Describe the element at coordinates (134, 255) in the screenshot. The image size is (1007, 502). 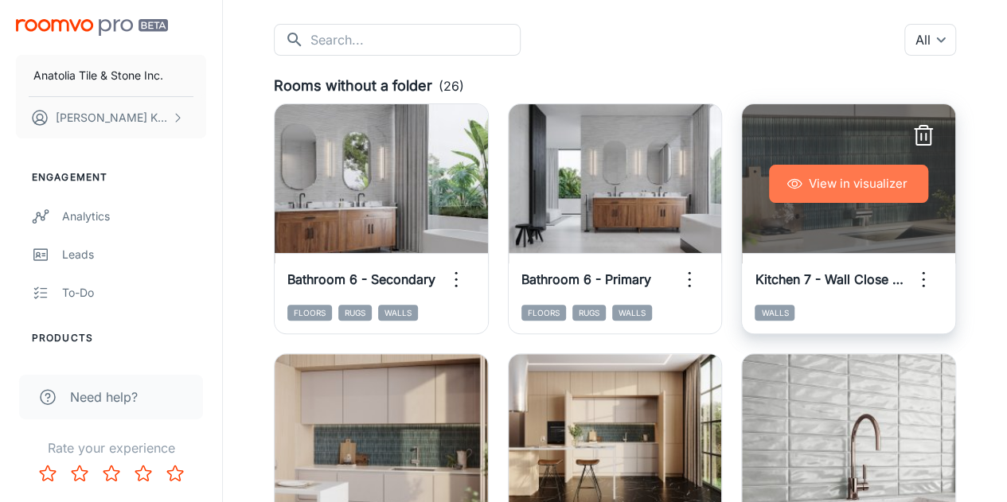
I see `div: Leads` at that location.